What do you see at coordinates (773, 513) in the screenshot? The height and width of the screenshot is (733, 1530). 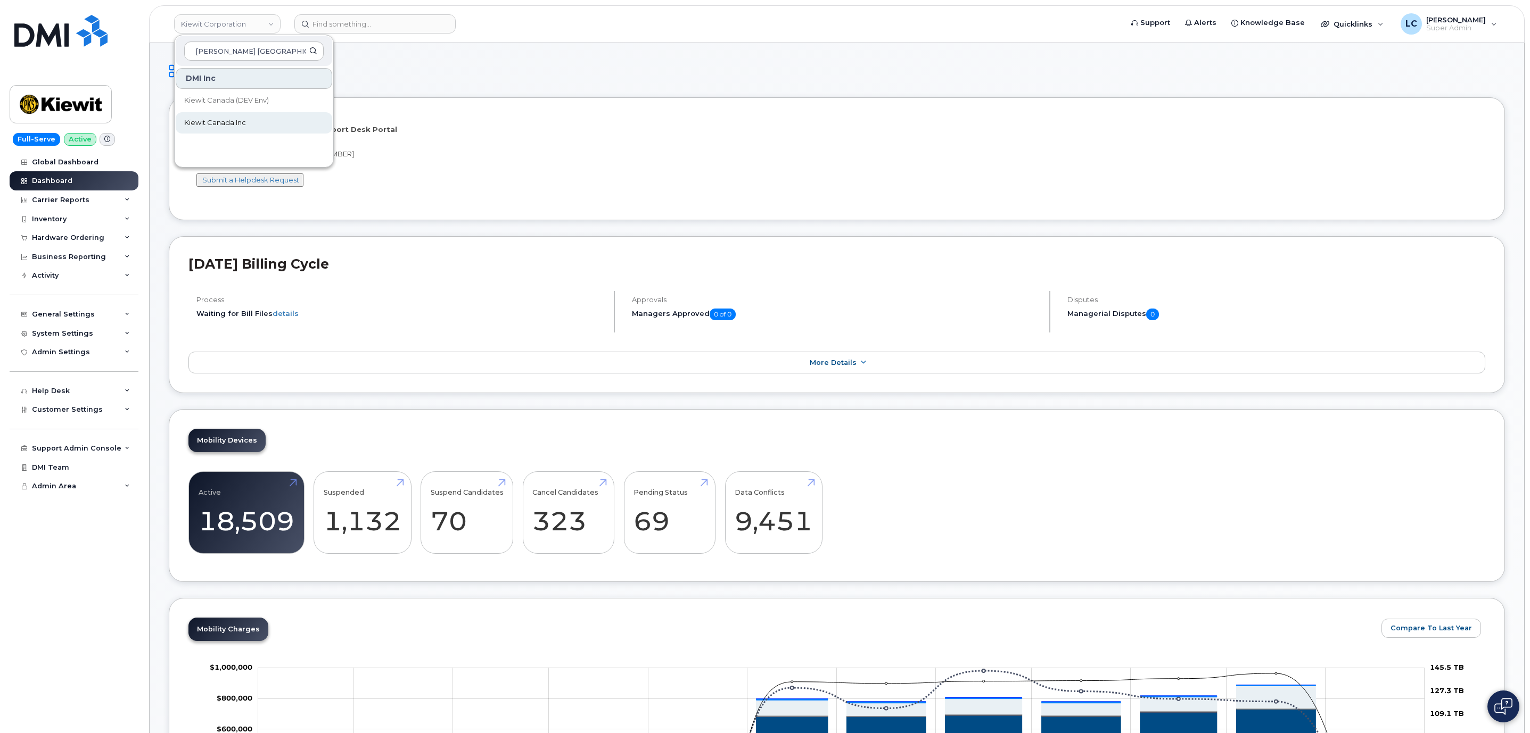 I see `a: Data Conflicts 9,451` at bounding box center [773, 513].